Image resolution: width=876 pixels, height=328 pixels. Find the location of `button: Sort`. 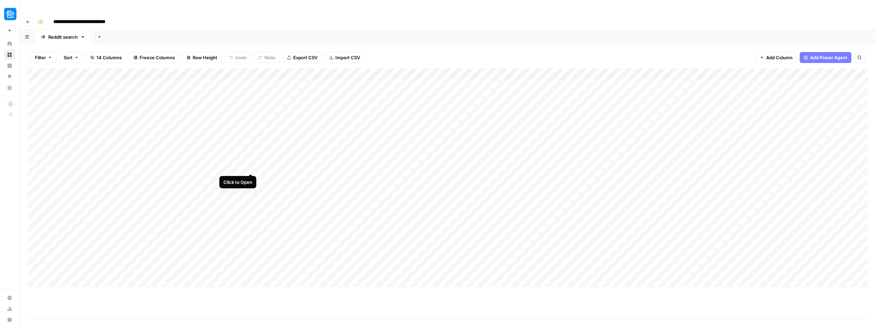

button: Sort is located at coordinates (71, 58).